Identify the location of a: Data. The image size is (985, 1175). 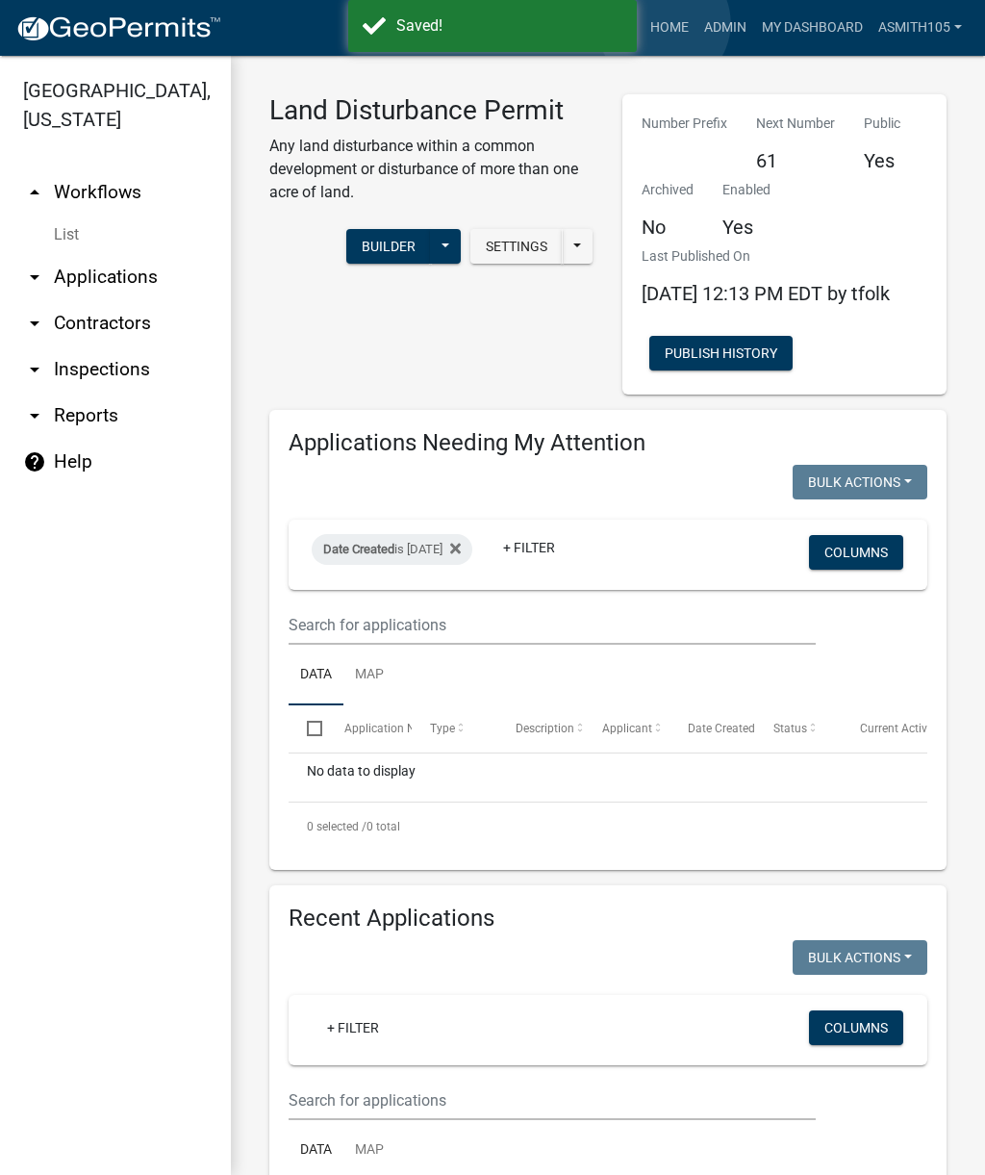
(316, 675).